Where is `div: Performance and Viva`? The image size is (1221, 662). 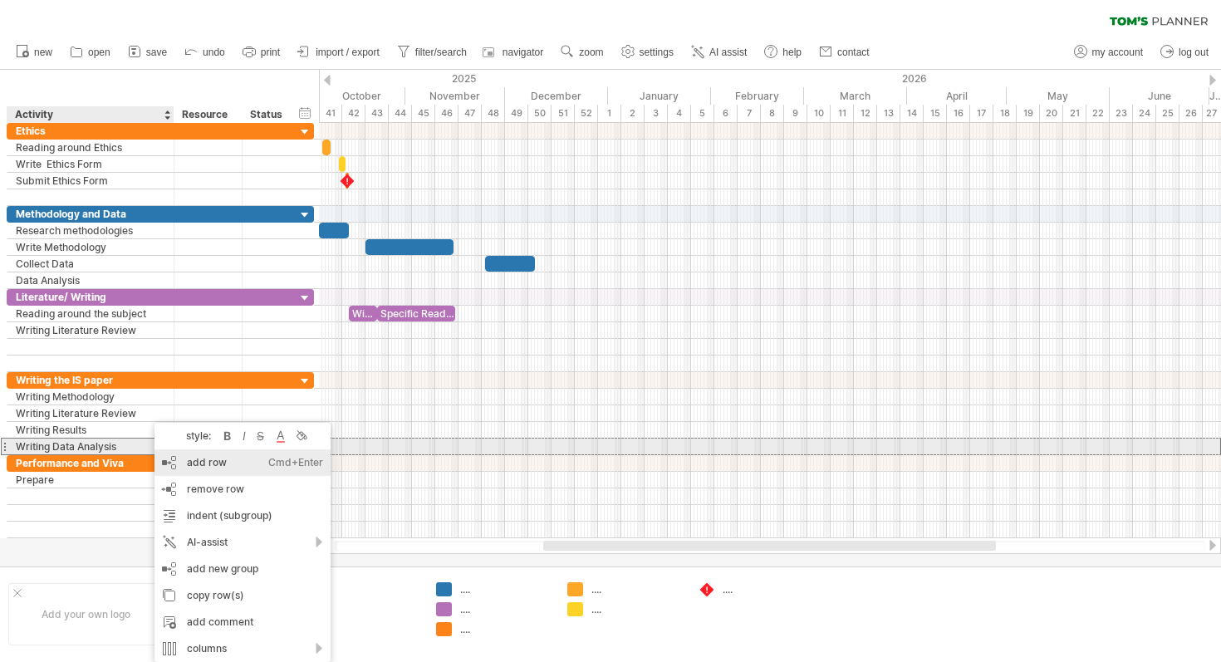
div: Performance and Viva is located at coordinates (91, 463).